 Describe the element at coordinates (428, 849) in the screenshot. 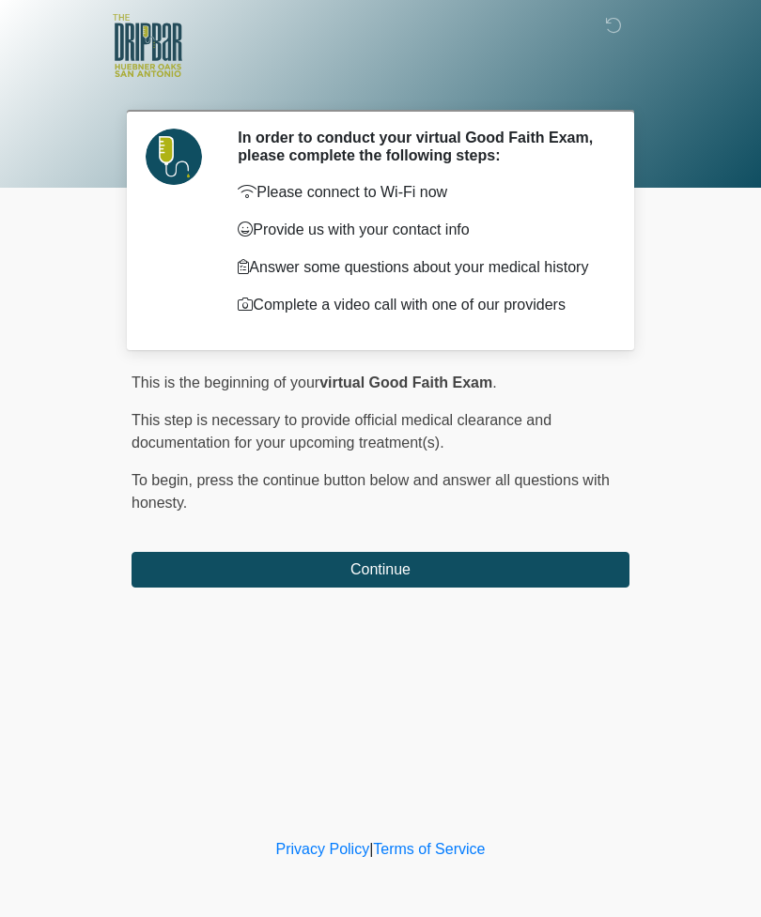

I see `a: Terms of Service` at that location.